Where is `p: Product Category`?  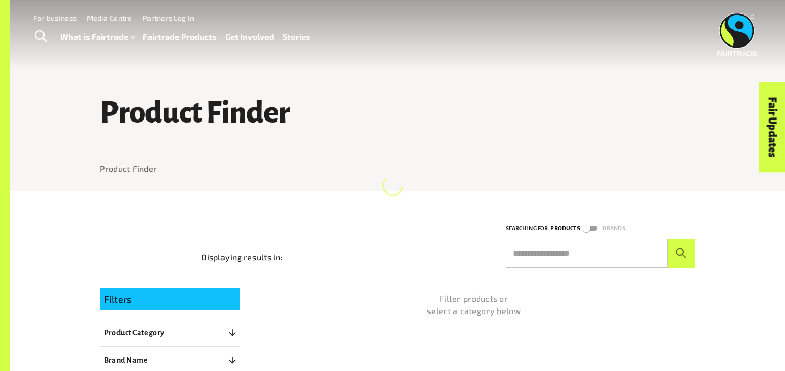
p: Product Category is located at coordinates (134, 333).